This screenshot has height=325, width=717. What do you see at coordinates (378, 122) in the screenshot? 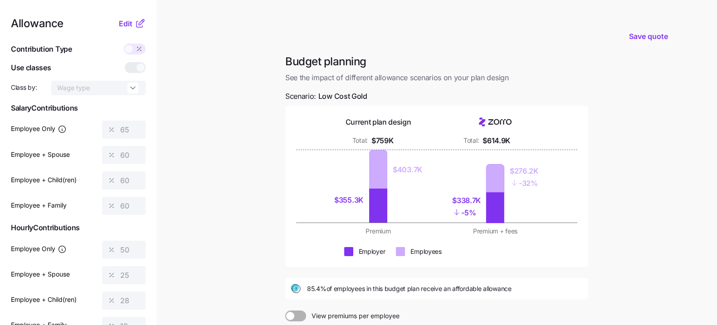
I see `div: Current plan design` at bounding box center [378, 122].